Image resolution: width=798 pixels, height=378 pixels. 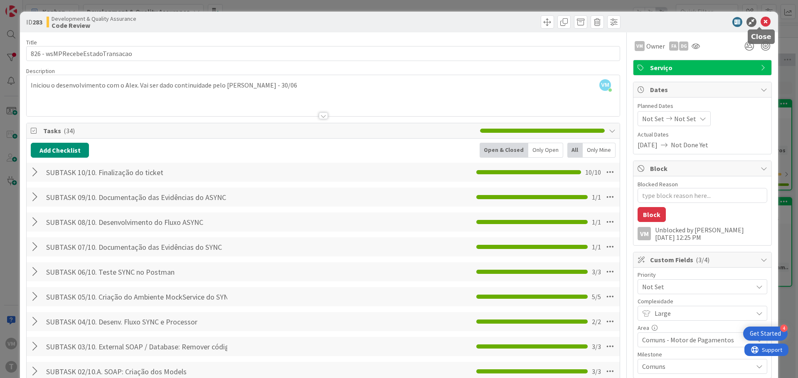 I want to click on b: 283, so click(x=37, y=22).